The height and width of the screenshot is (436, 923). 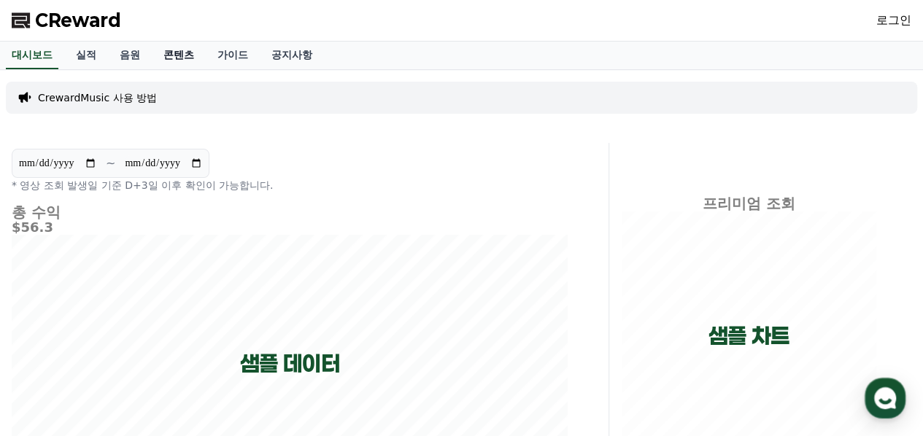 What do you see at coordinates (234, 334) in the screenshot?
I see `a: 설정` at bounding box center [234, 334].